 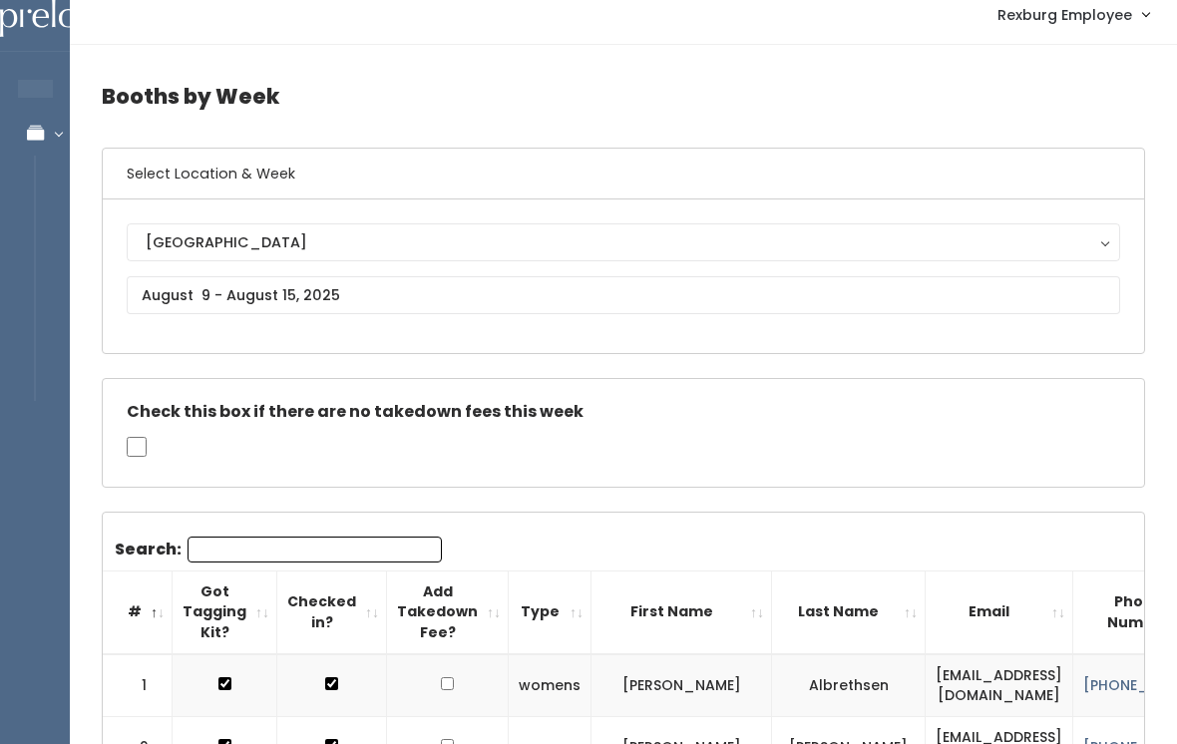 I want to click on h4: Booths by Week, so click(x=623, y=96).